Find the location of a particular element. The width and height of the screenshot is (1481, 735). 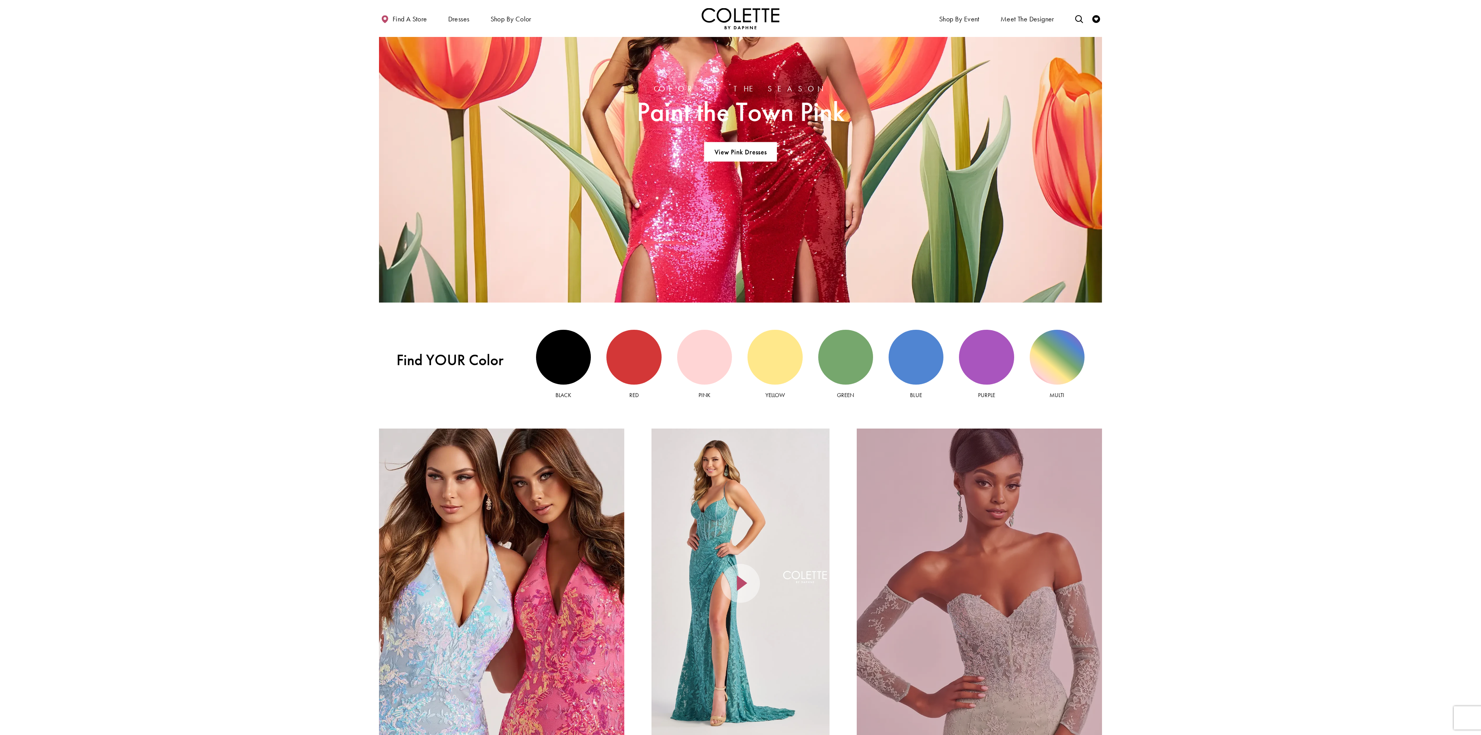

div: Blue view is located at coordinates (916, 357).